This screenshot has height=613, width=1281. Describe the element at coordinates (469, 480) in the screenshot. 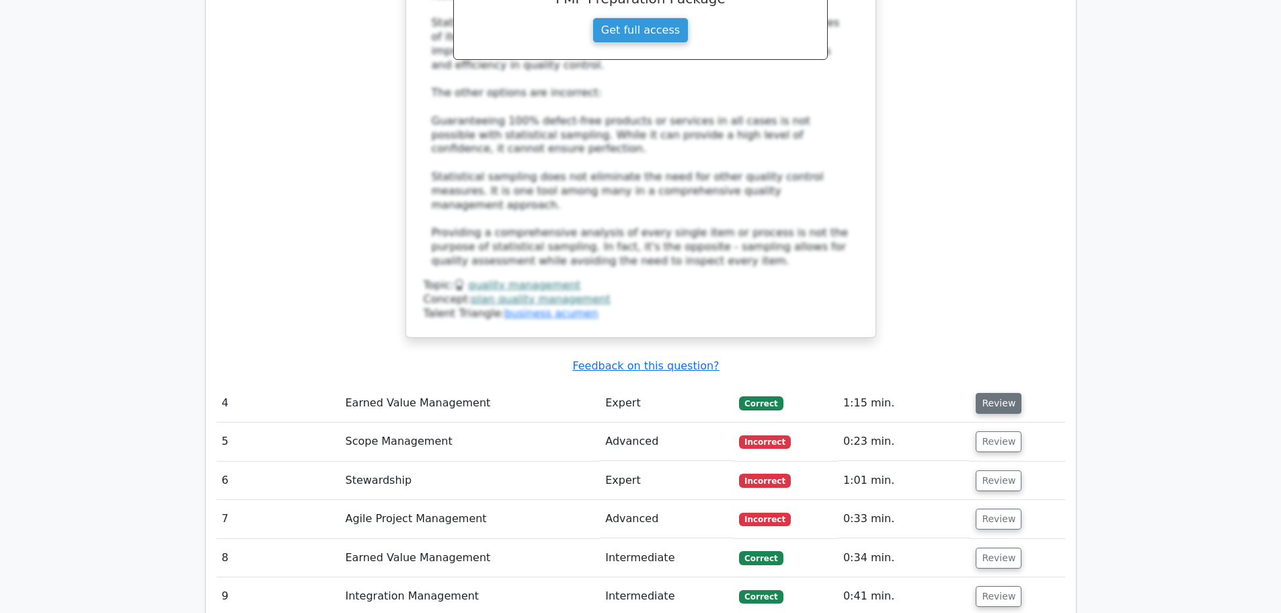

I see `td: Stewardship` at that location.